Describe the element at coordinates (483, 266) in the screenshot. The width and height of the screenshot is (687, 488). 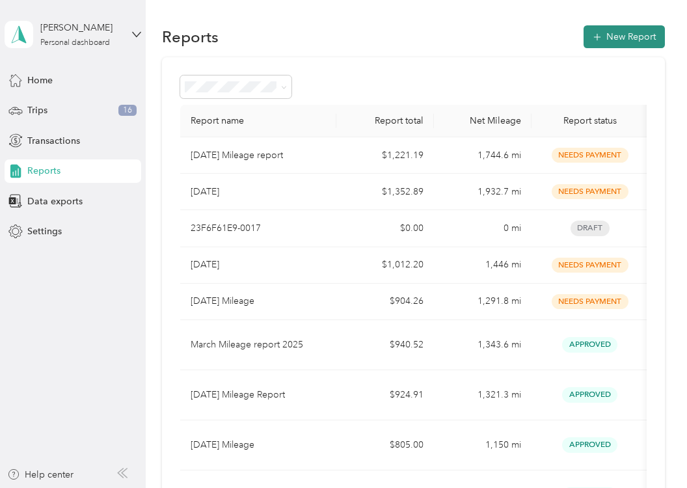
I see `td: 1,446 mi` at that location.